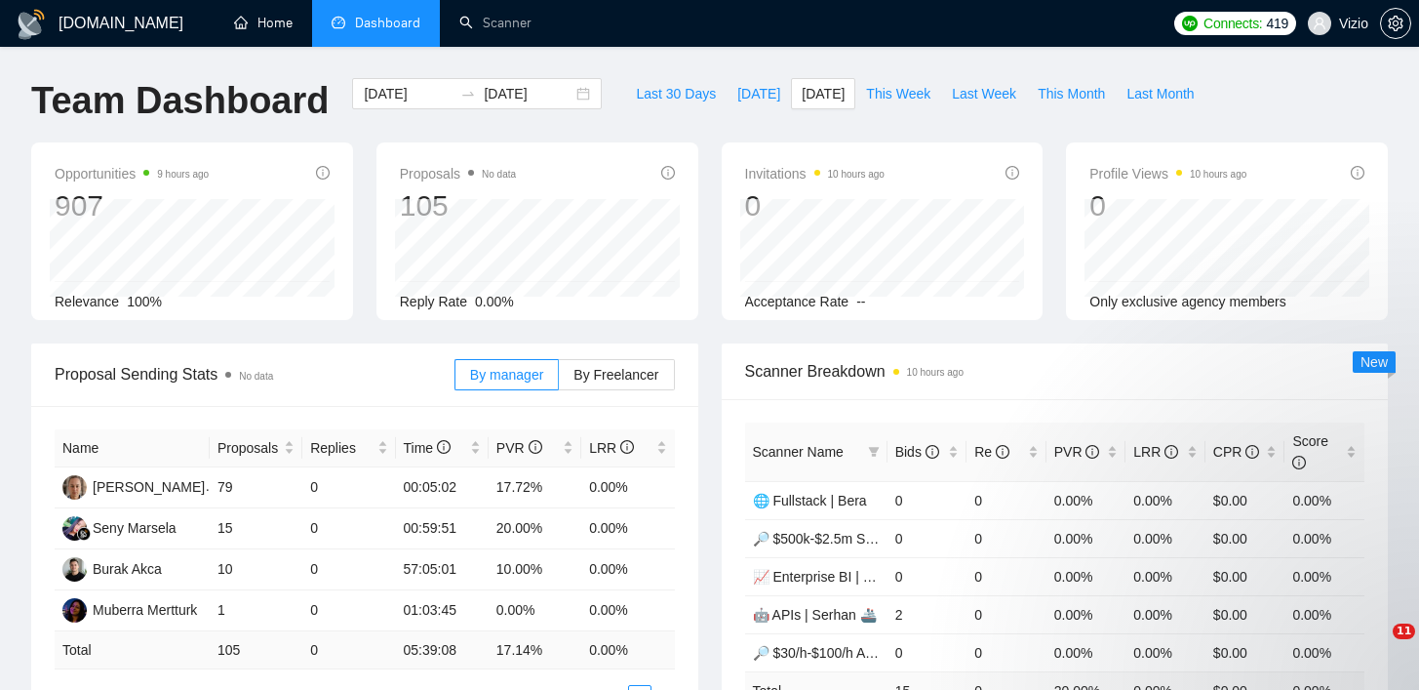 The image size is (1419, 690). Describe the element at coordinates (535, 488) in the screenshot. I see `td: 17.72%` at that location.